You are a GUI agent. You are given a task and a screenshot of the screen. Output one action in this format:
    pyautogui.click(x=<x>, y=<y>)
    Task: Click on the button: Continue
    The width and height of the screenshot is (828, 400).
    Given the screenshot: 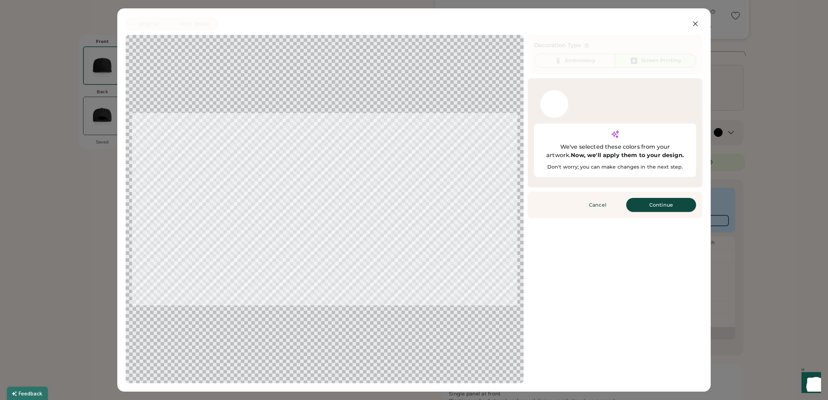 What is the action you would take?
    pyautogui.click(x=661, y=205)
    